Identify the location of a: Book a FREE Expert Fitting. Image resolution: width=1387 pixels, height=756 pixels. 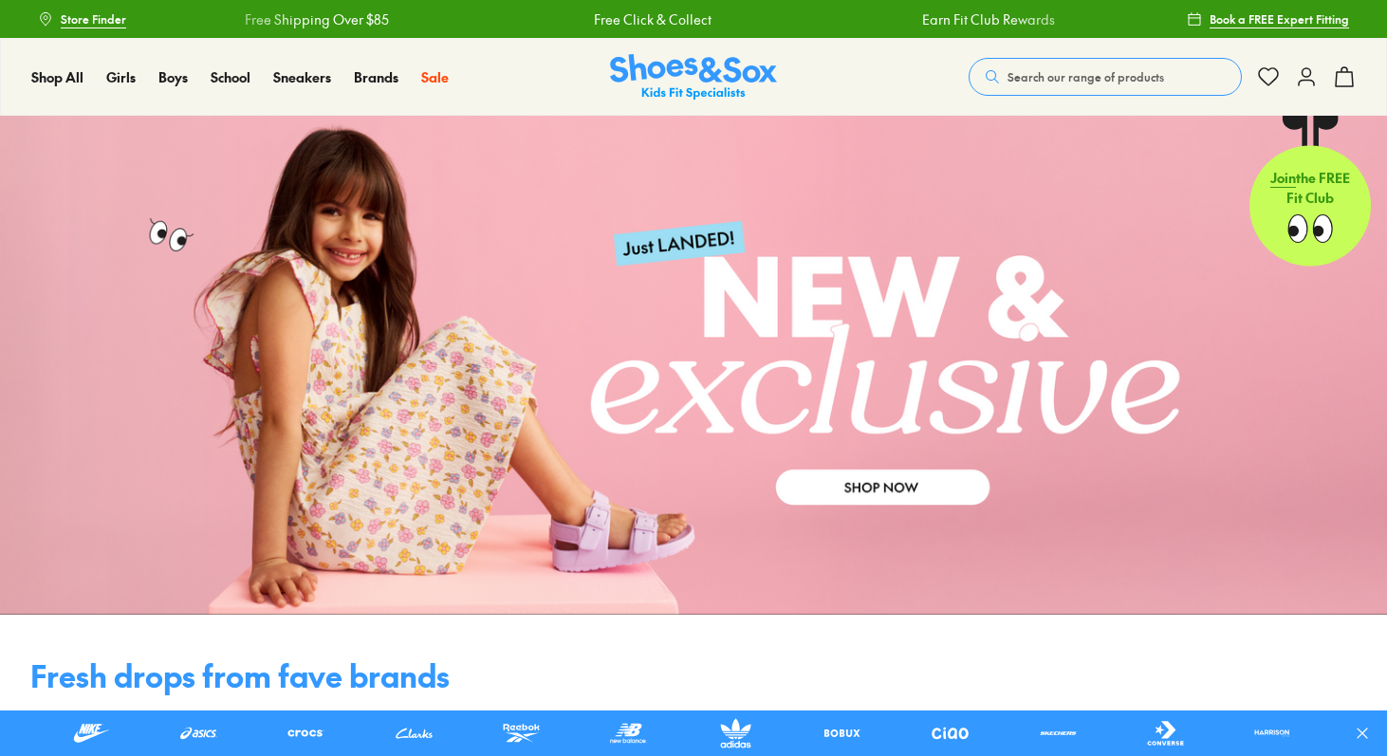
(1267, 19).